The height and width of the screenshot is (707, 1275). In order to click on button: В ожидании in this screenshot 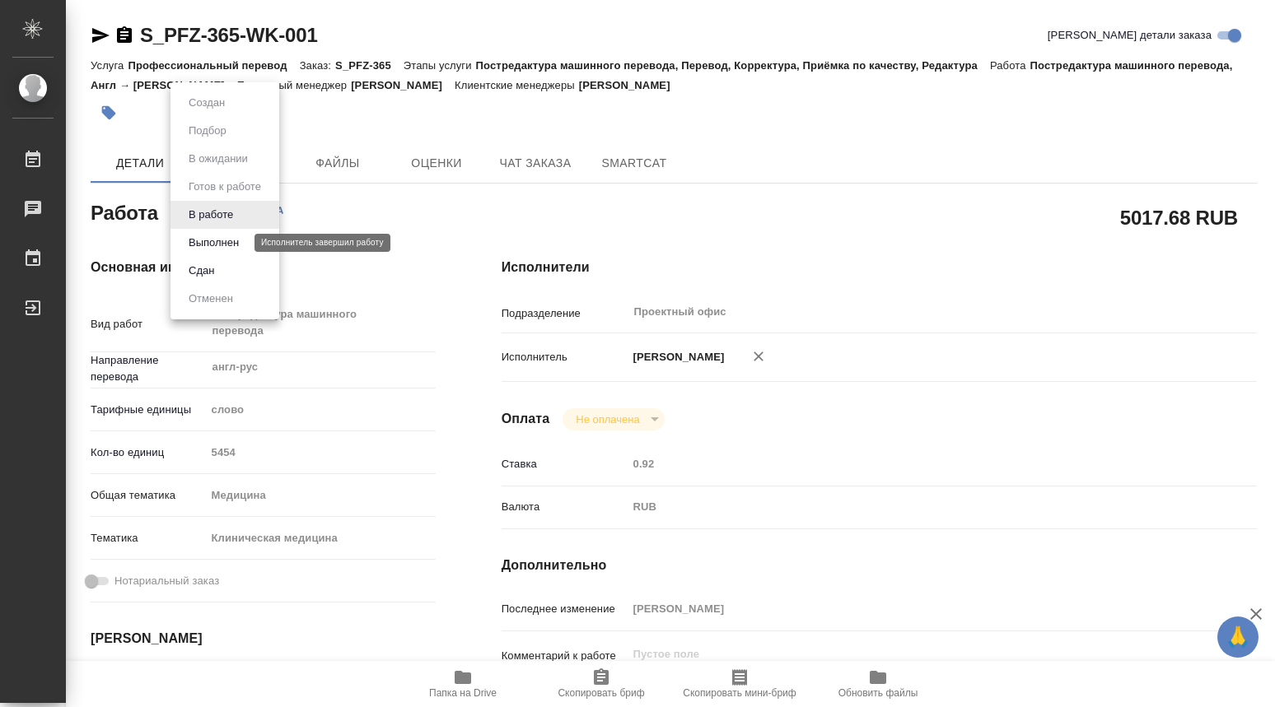, I will do `click(218, 159)`.